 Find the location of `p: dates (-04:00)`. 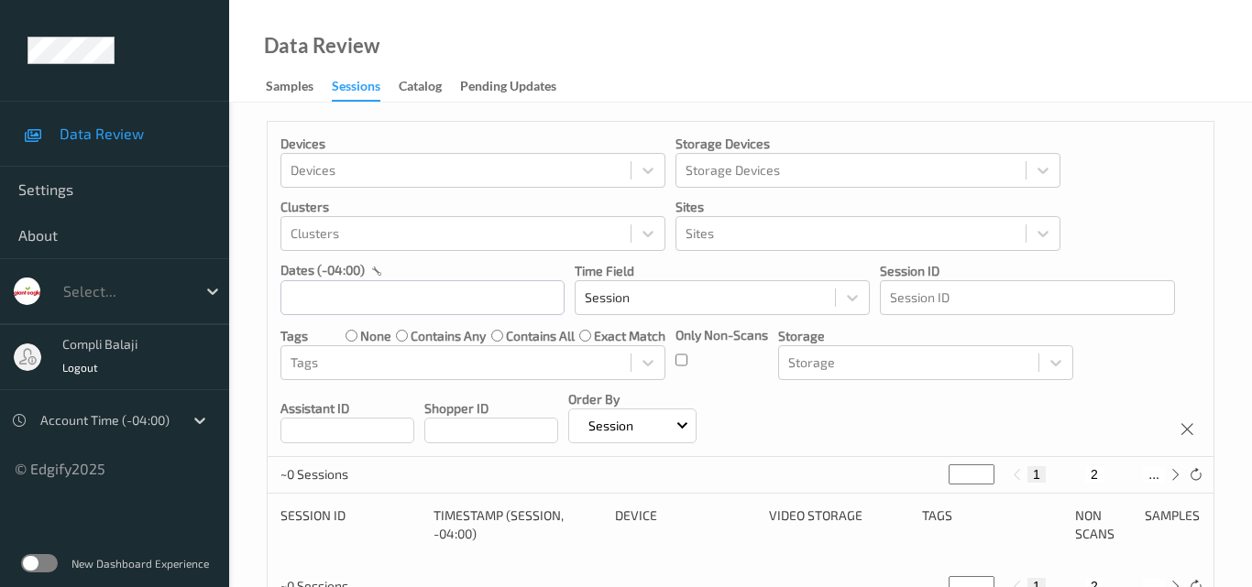

p: dates (-04:00) is located at coordinates (323, 270).